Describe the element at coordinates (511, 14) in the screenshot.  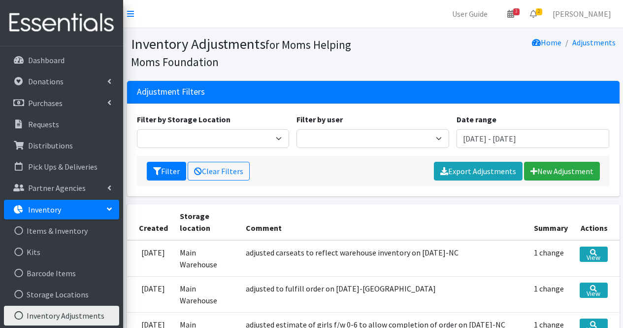
I see `a: 3` at that location.